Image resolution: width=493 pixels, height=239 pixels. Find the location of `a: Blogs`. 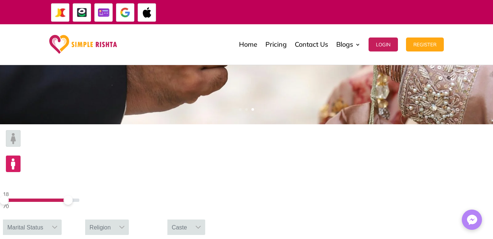

a: Blogs is located at coordinates (349, 44).